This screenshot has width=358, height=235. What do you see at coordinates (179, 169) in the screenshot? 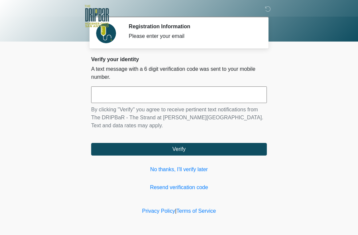
I see `a: No thanks, I'll verify later` at bounding box center [179, 169].